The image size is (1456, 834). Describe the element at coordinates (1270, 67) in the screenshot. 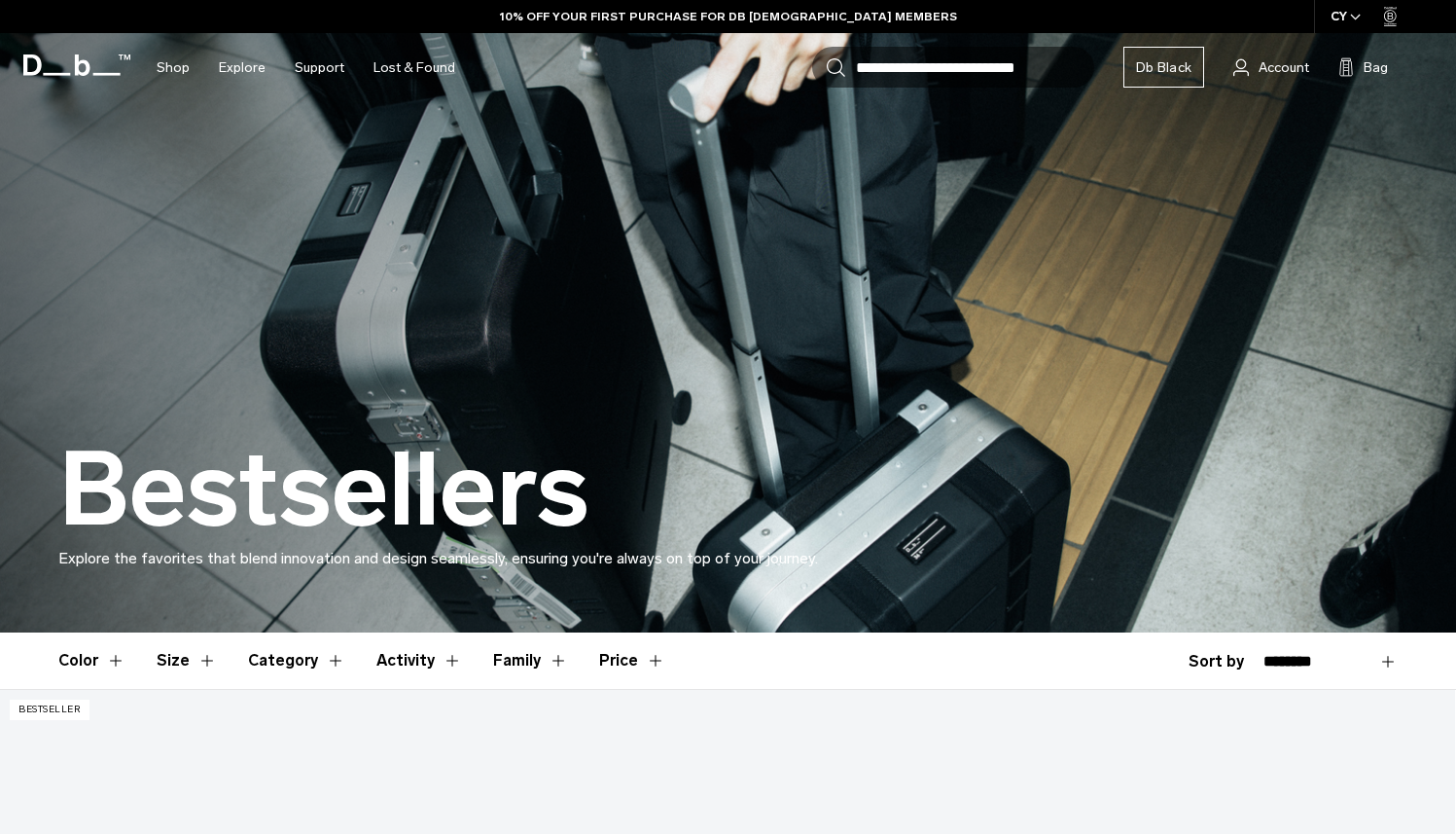

I see `a: Account` at that location.